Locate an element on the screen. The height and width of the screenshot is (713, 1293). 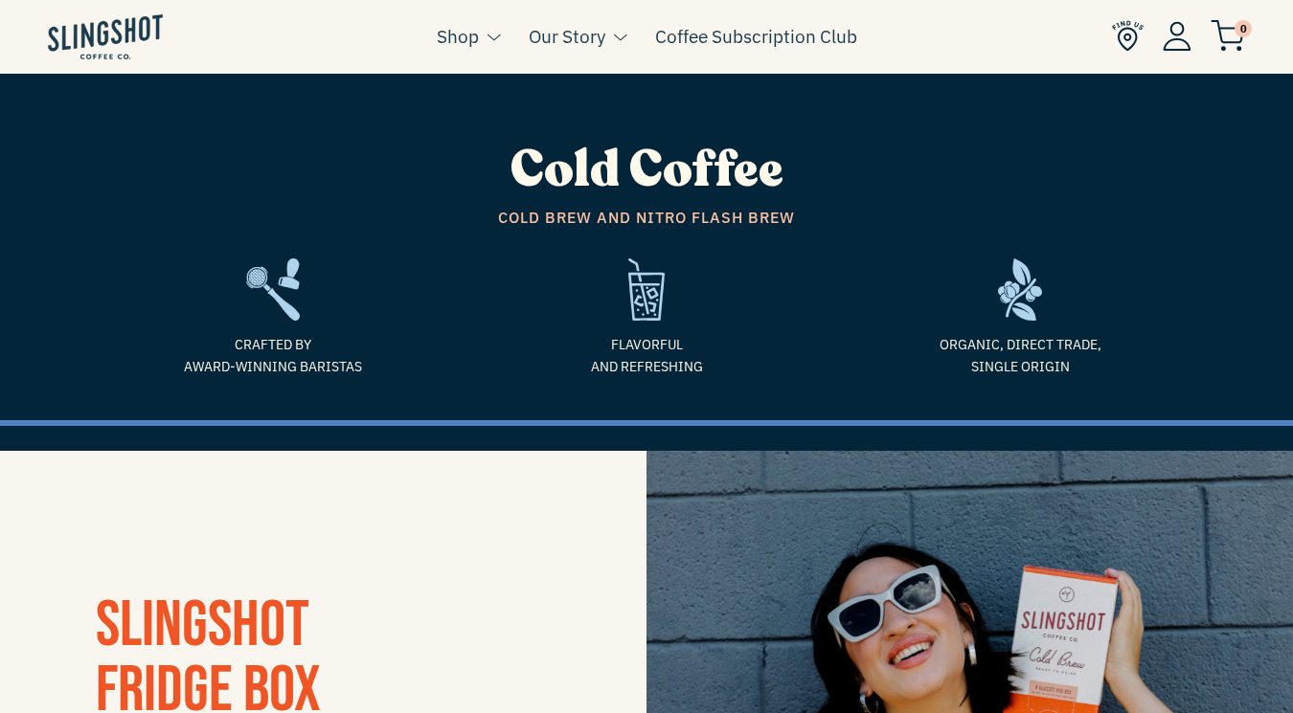
span: Organic, Direct Trade, Single Origin is located at coordinates (1020, 355).